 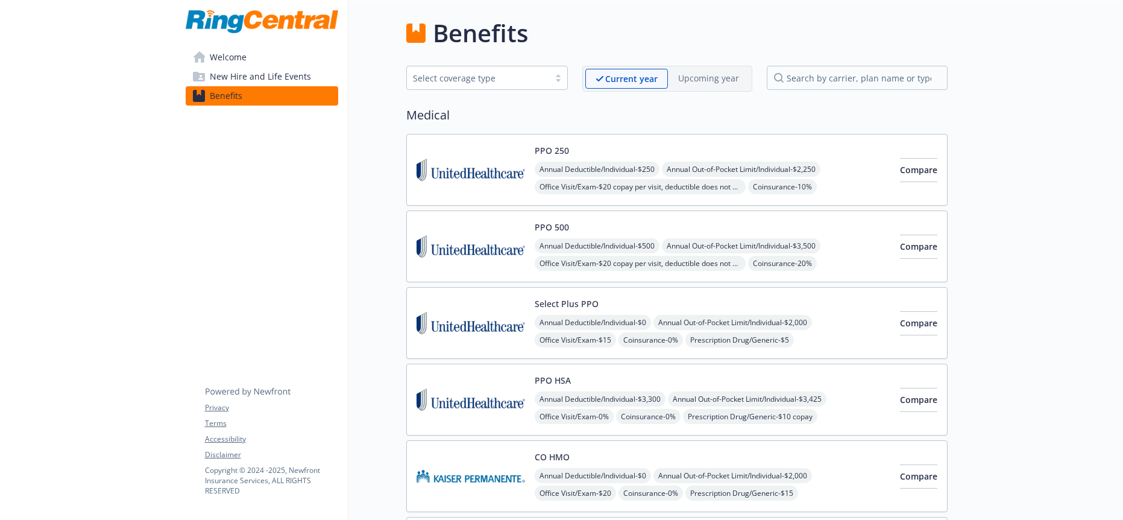 I want to click on a: Accessibility, so click(x=271, y=439).